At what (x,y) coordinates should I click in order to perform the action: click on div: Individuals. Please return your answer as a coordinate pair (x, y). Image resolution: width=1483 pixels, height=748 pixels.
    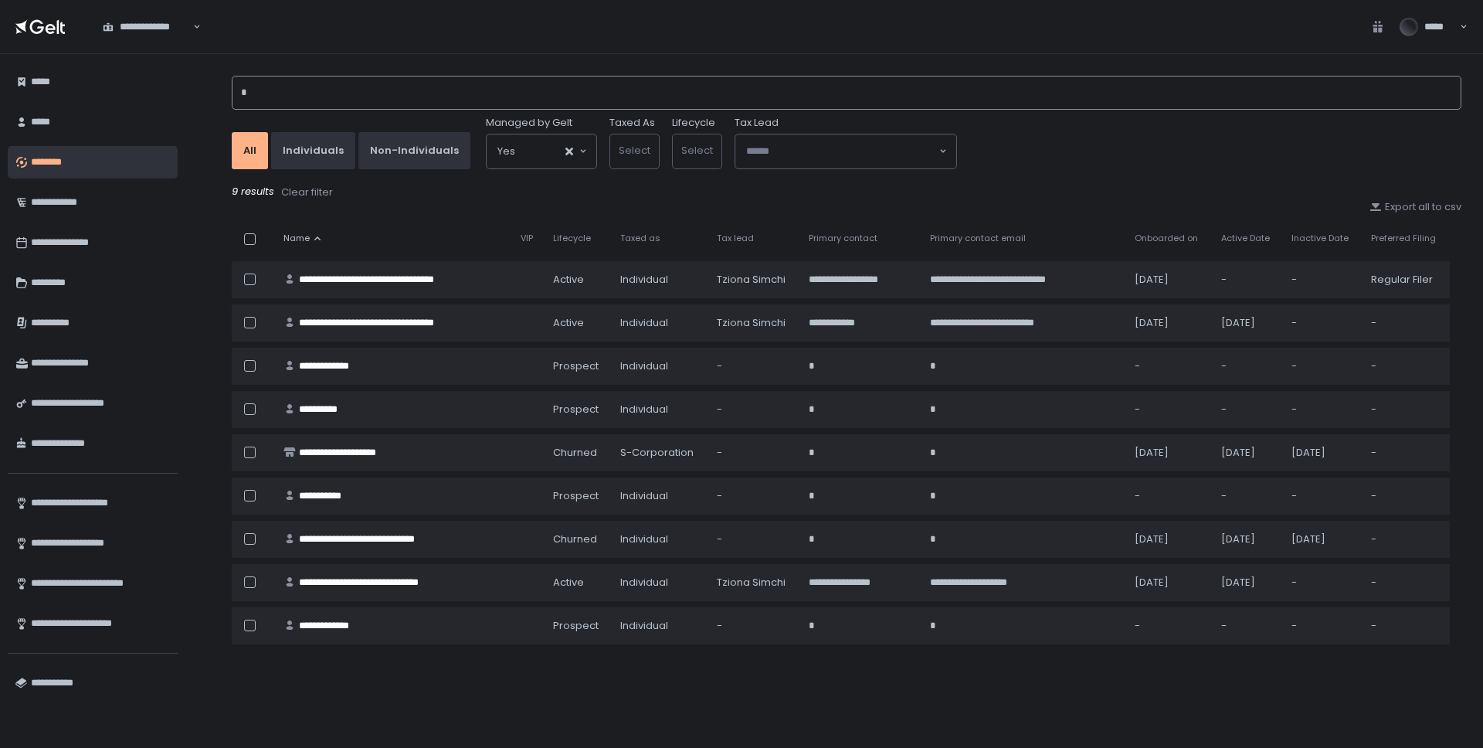
    Looking at the image, I should click on (313, 151).